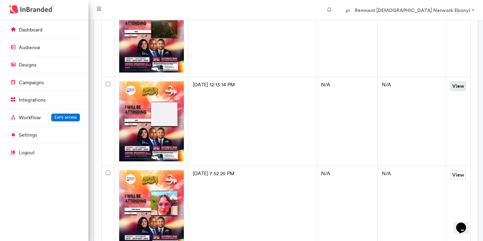 The image size is (483, 241). What do you see at coordinates (348, 11) in the screenshot?
I see `img: profile dp` at bounding box center [348, 11].